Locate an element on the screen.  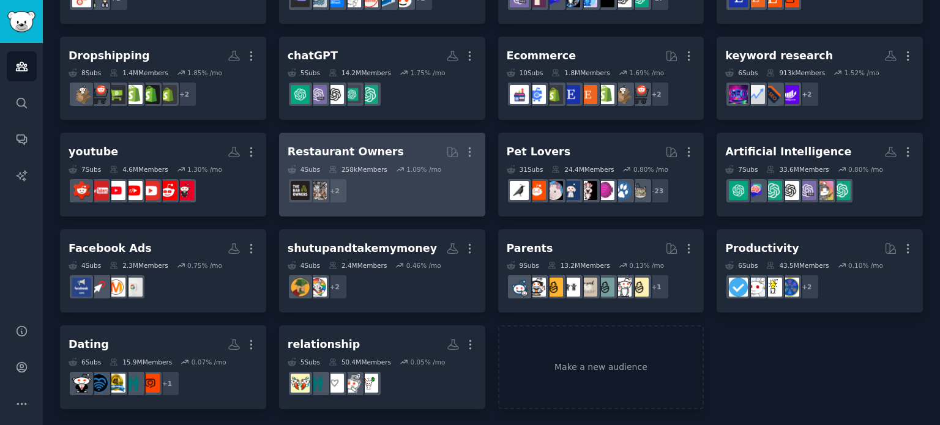
img: LifeProTips is located at coordinates (789, 287).